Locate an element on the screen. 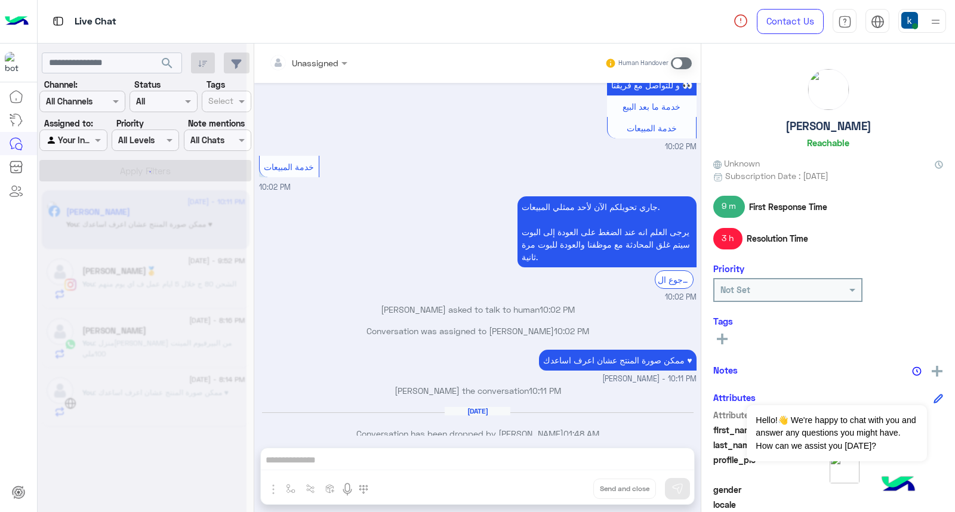  img: userImage is located at coordinates (909, 20).